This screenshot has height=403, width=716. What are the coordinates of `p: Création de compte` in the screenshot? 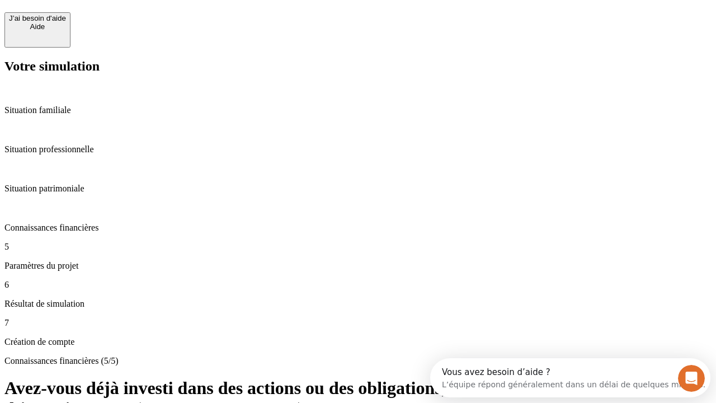 It's located at (358, 342).